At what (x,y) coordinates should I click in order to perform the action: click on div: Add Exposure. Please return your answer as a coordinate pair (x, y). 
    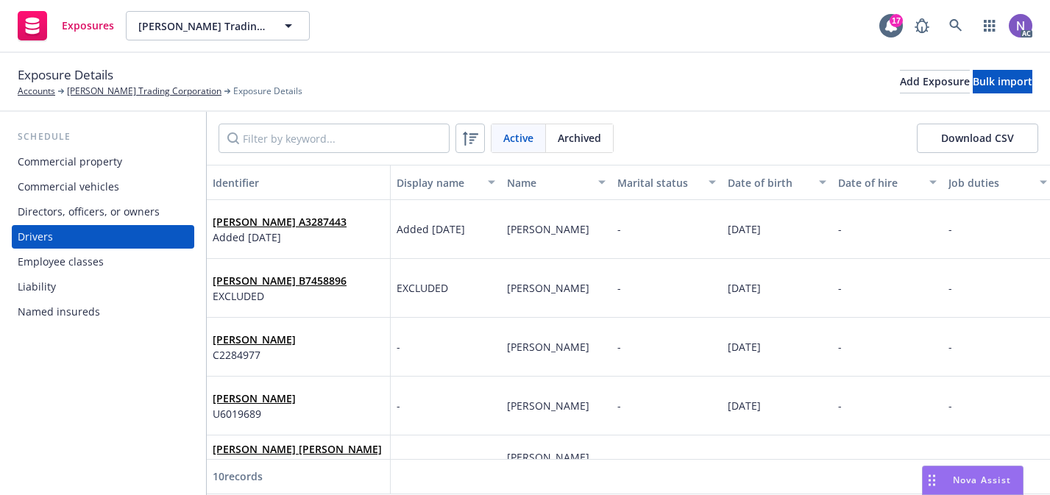
    Looking at the image, I should click on (934, 82).